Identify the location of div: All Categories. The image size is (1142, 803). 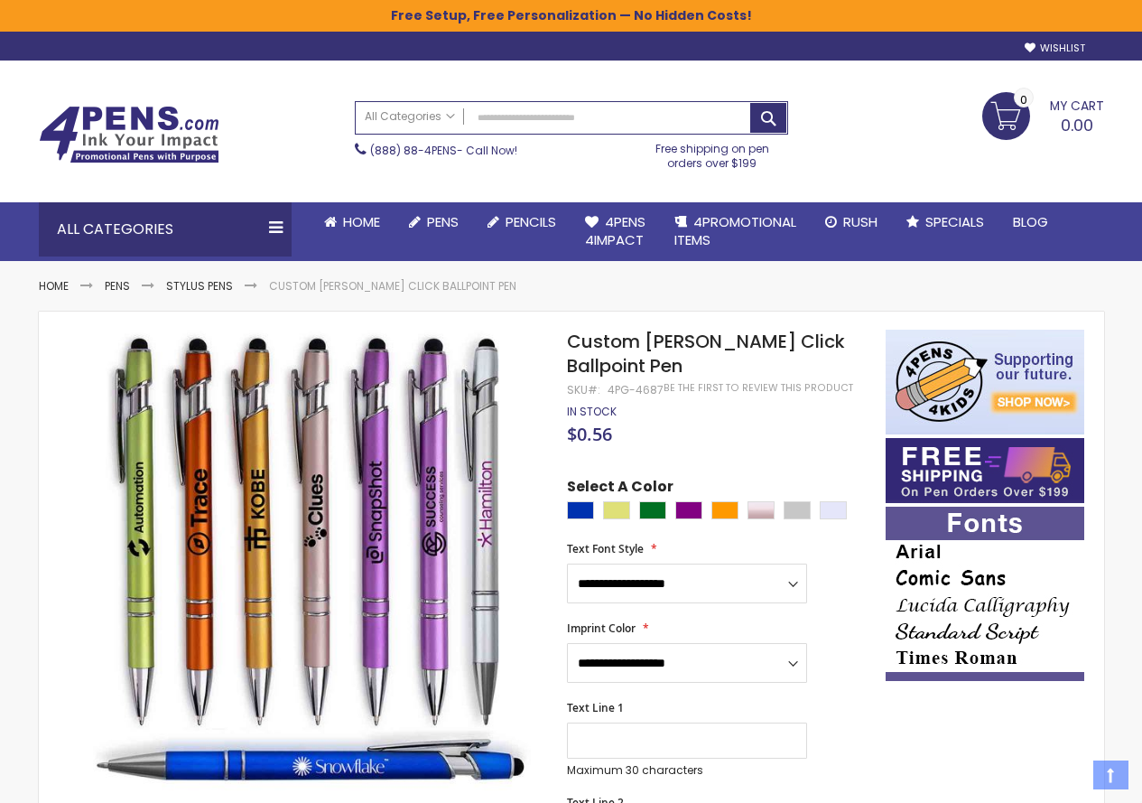
(165, 229).